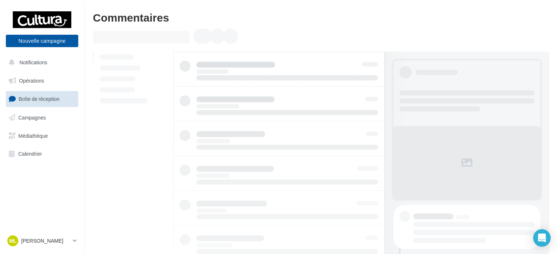  What do you see at coordinates (42, 154) in the screenshot?
I see `a: Calendrier` at bounding box center [42, 154].